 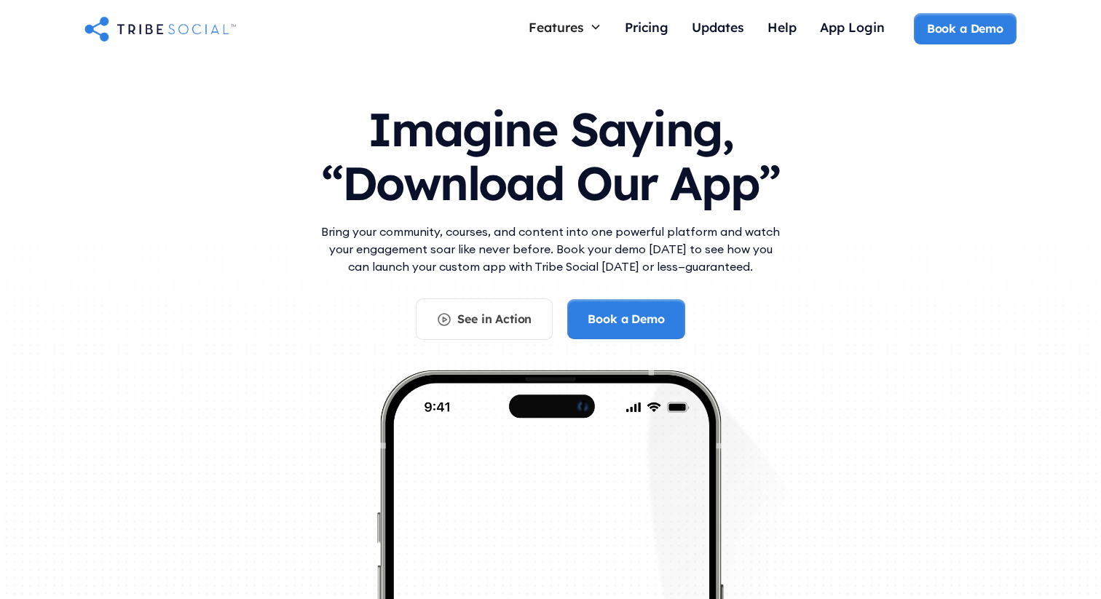 What do you see at coordinates (551, 249) in the screenshot?
I see `p: Bring your community, courses, and content into one powerful platform and watch your engagement s...` at bounding box center [551, 249].